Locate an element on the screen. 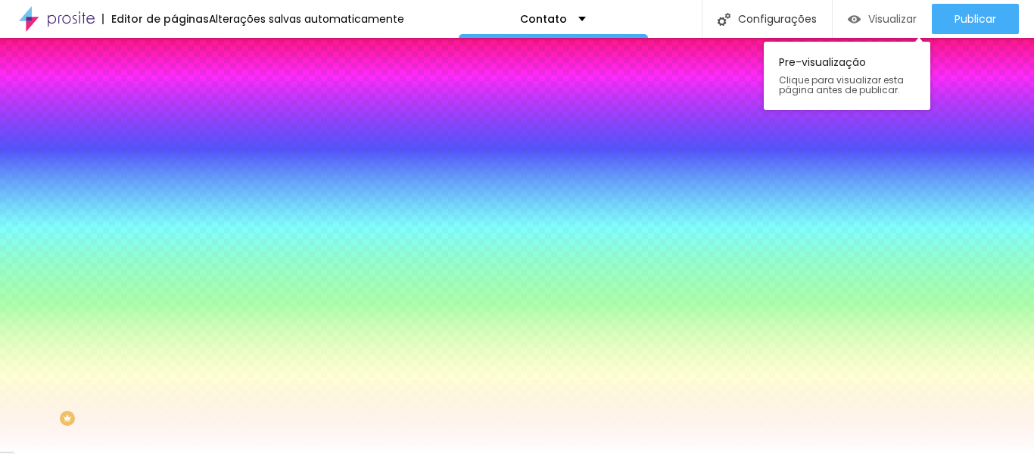  span: Clique para visualizar esta página antes de publicar. is located at coordinates (847, 85).